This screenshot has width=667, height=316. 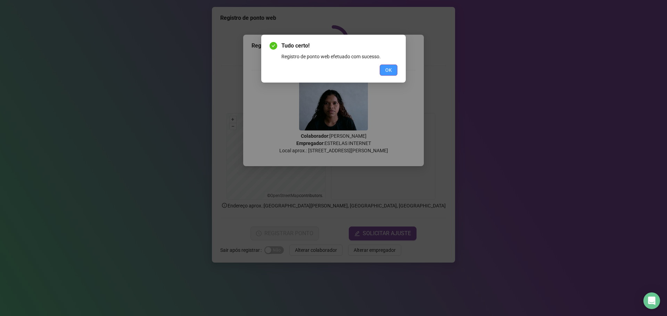 What do you see at coordinates (339, 57) in the screenshot?
I see `div: Registro de ponto web efetuado com sucesso.` at bounding box center [339, 57].